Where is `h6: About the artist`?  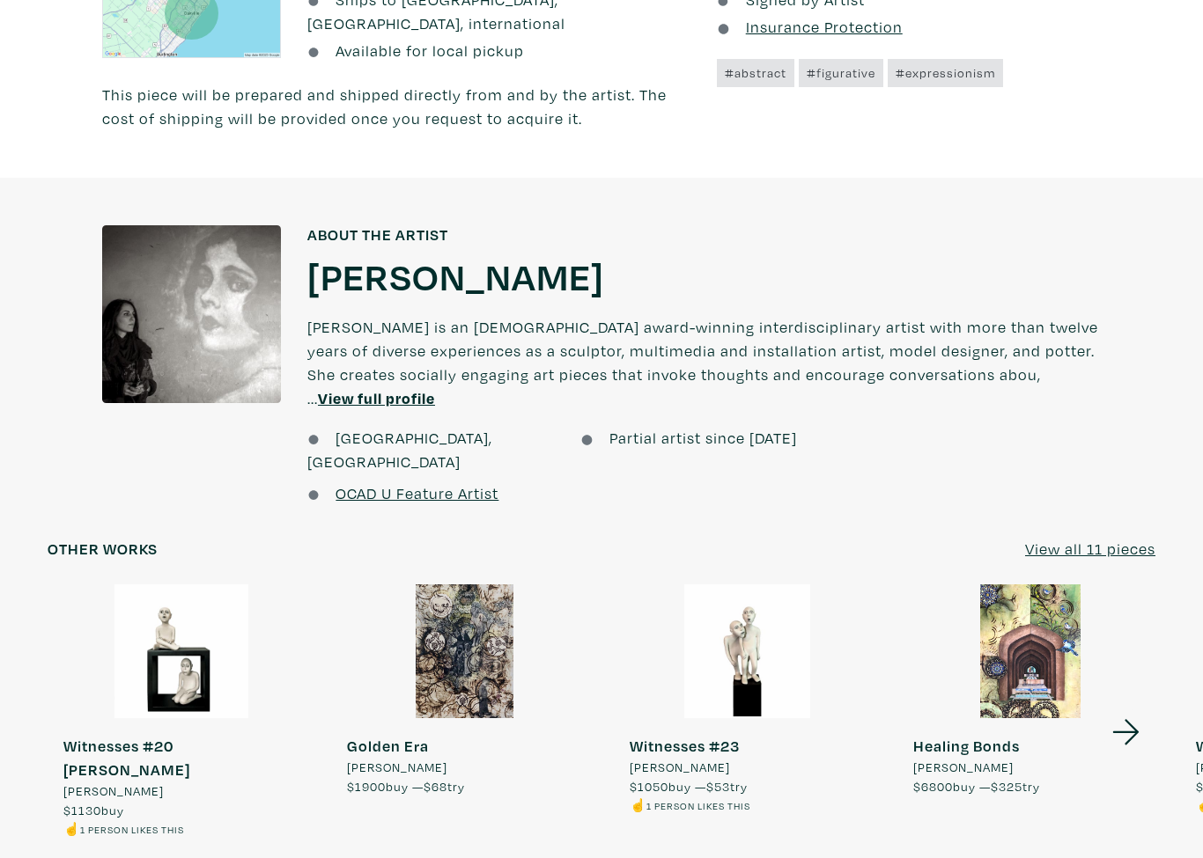 h6: About the artist is located at coordinates (703, 235).